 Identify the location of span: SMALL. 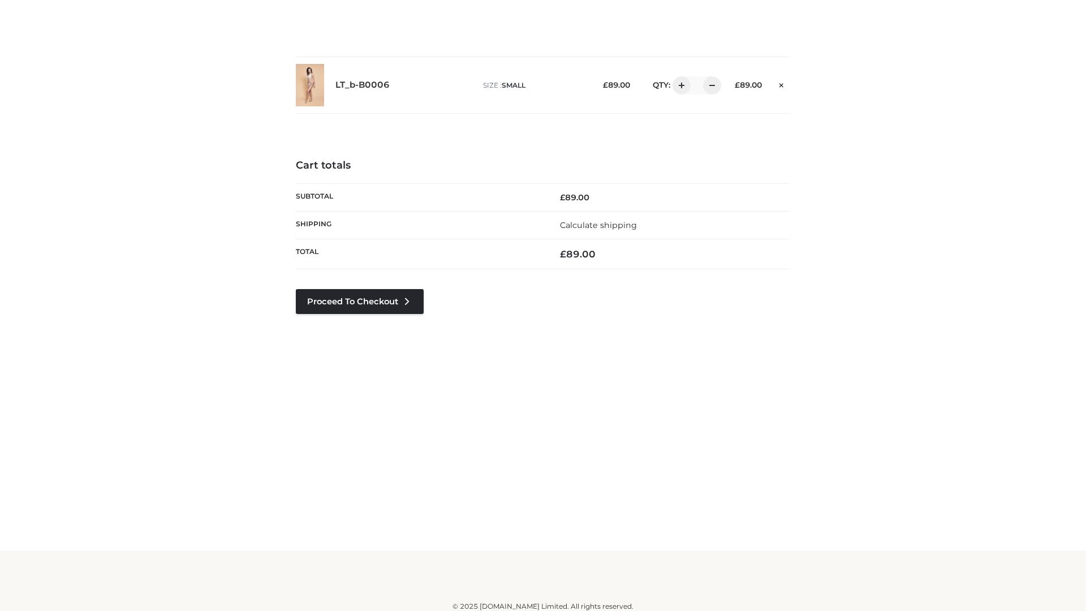
(514, 85).